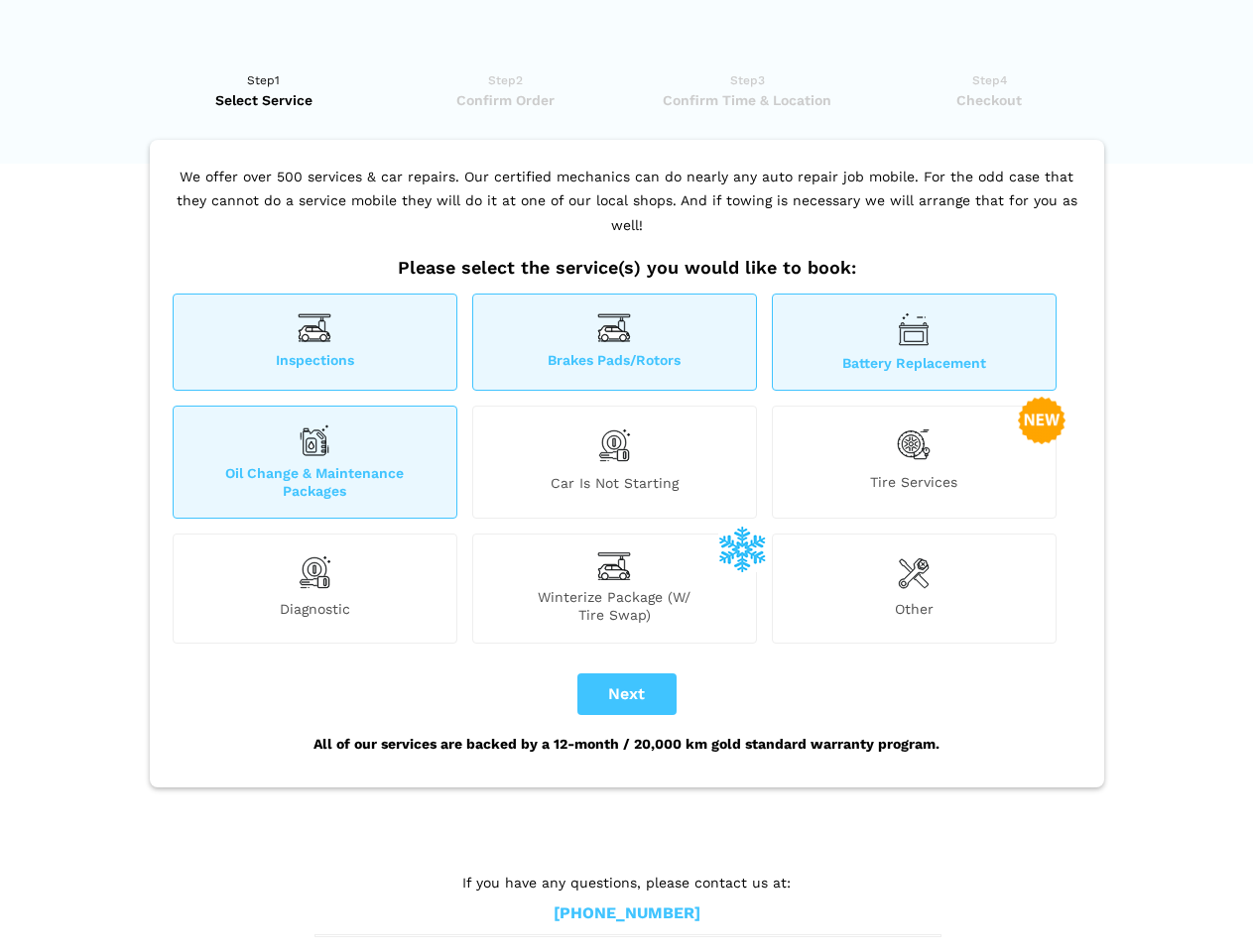 This screenshot has height=952, width=1253. Describe the element at coordinates (314, 482) in the screenshot. I see `span: Oil Change & Maintenance Packages` at that location.